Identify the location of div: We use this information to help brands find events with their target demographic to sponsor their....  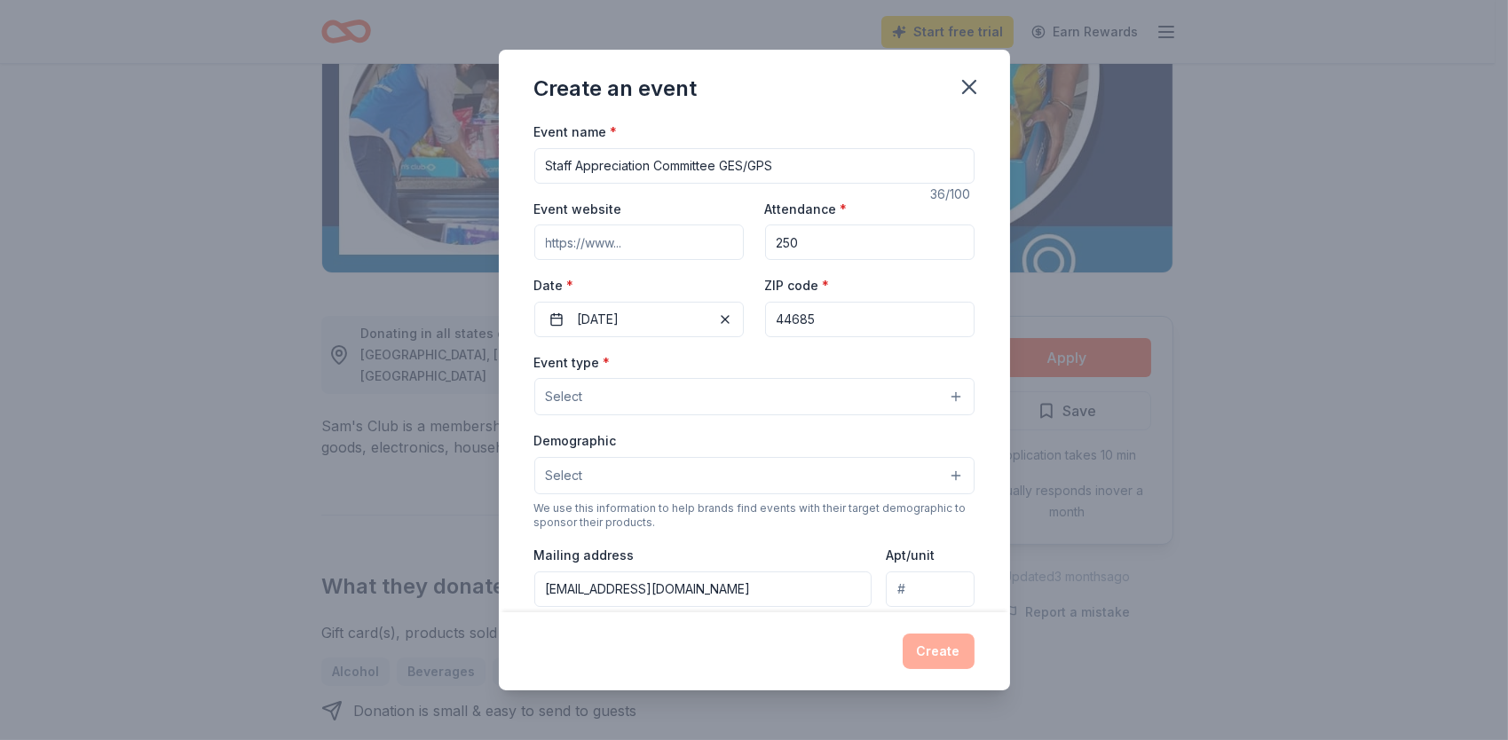
(754, 516).